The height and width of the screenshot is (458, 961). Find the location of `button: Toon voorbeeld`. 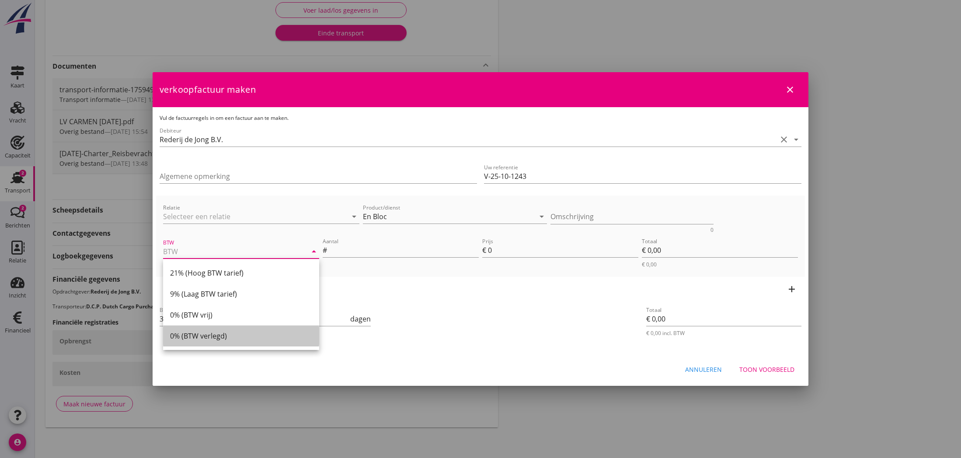

button: Toon voorbeeld is located at coordinates (767, 369).